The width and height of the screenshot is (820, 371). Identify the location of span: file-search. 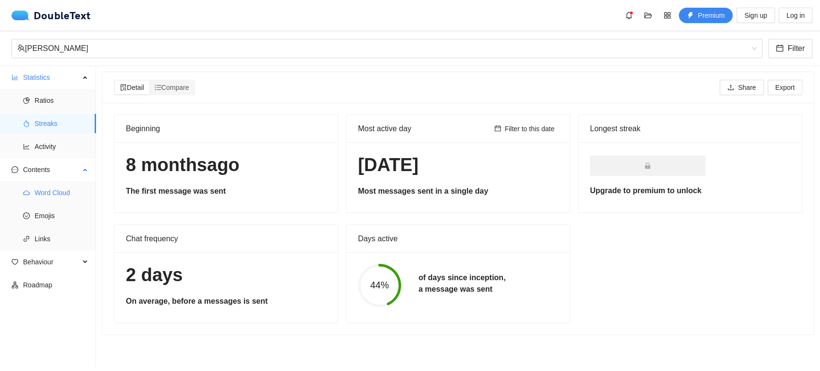
(123, 87).